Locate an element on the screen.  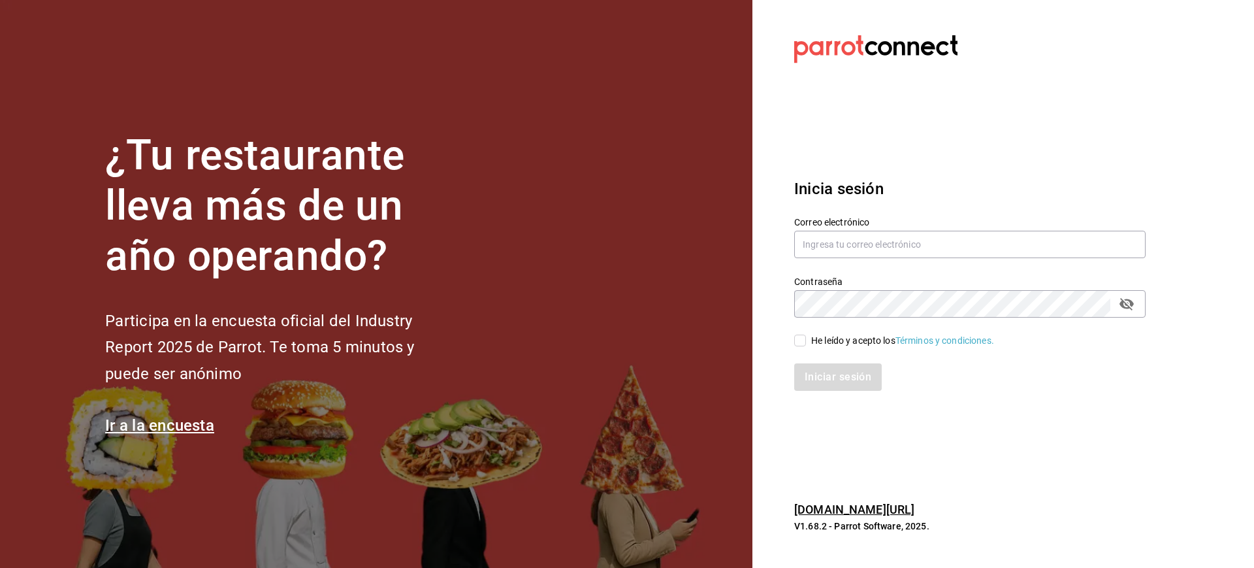
h2: Participa en la encuesta oficial del Industry Report 2025 de Parrot. Te toma 5 minutos y puede se... is located at coordinates (281, 347).